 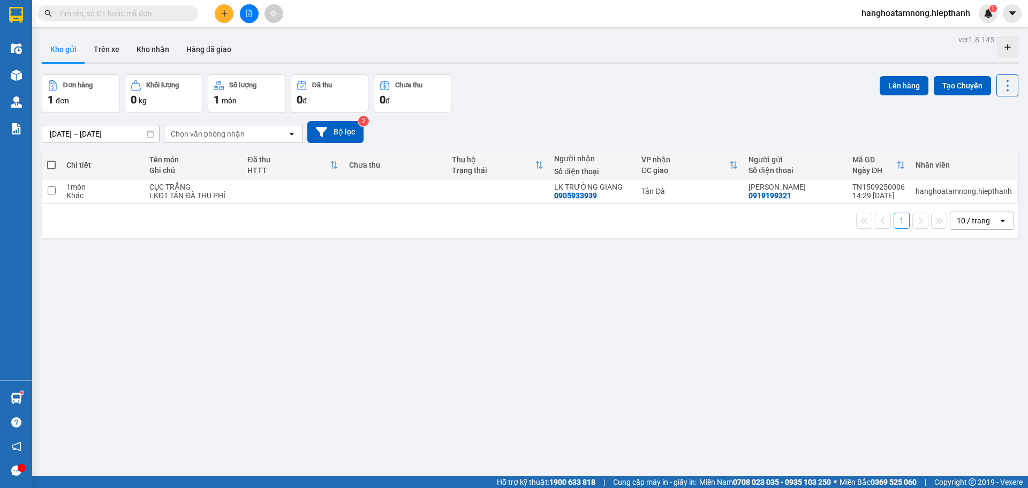 I want to click on span: plus, so click(x=224, y=13).